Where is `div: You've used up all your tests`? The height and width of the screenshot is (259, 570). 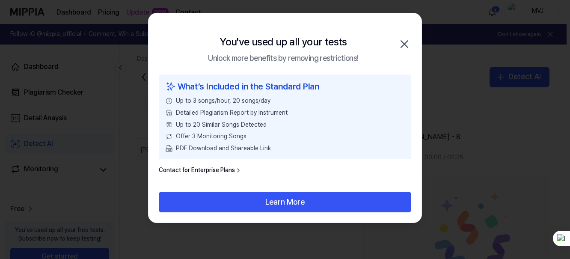 div: You've used up all your tests is located at coordinates (283, 42).